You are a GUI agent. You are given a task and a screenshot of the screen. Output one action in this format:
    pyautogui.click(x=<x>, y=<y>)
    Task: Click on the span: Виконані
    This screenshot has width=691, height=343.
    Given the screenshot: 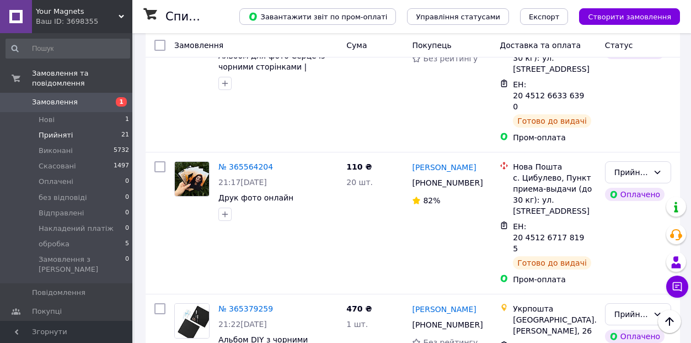 What is the action you would take?
    pyautogui.click(x=56, y=151)
    